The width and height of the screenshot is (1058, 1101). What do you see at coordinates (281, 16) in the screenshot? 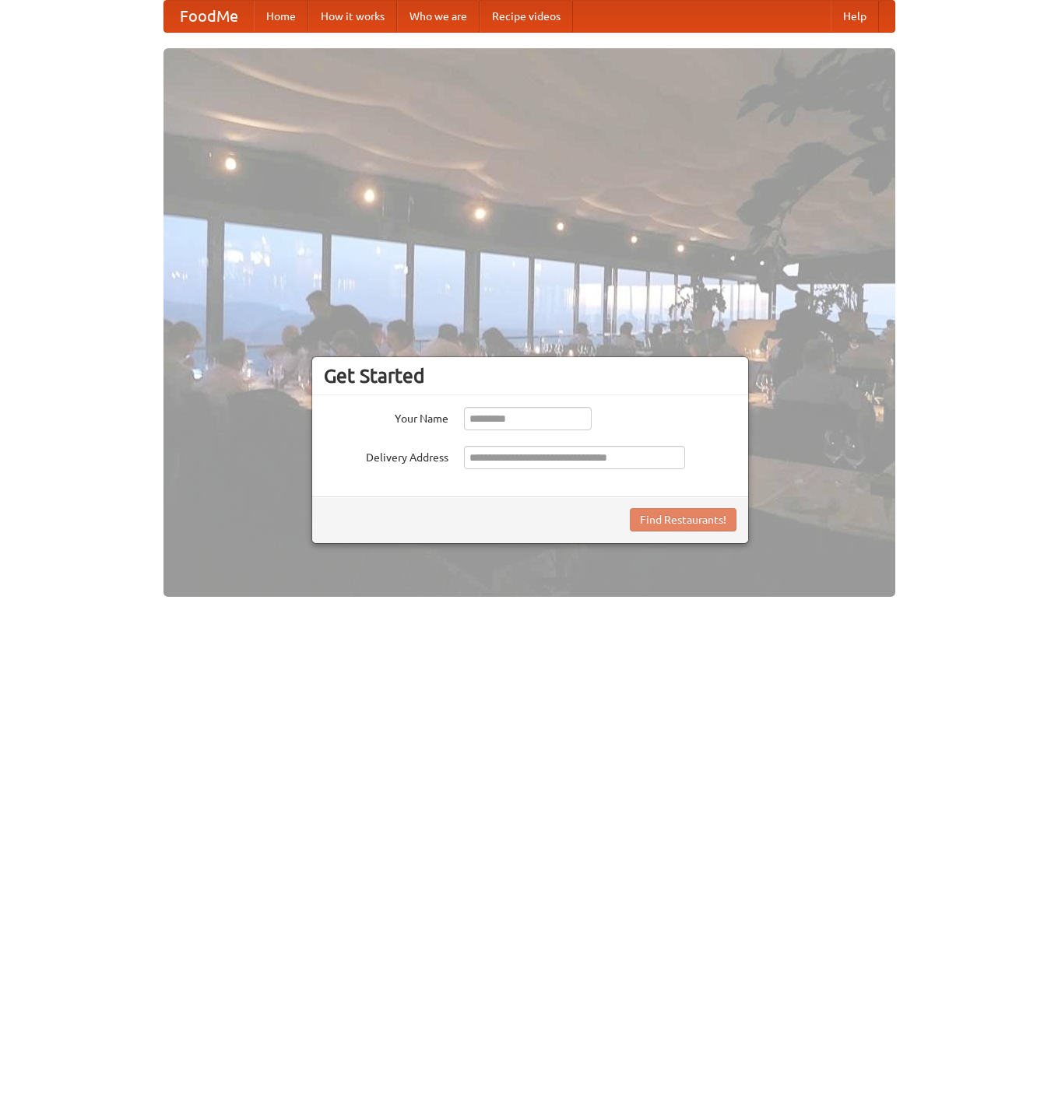
I see `a: Home` at bounding box center [281, 16].